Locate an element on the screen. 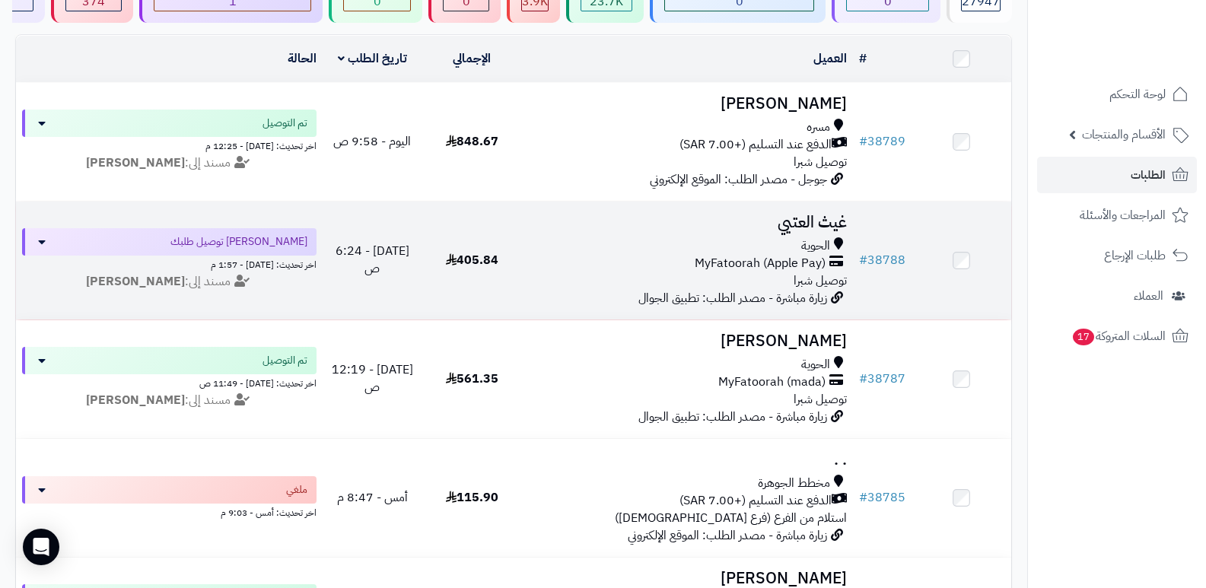  span: اليوم - 9:58 ص is located at coordinates (372, 142).